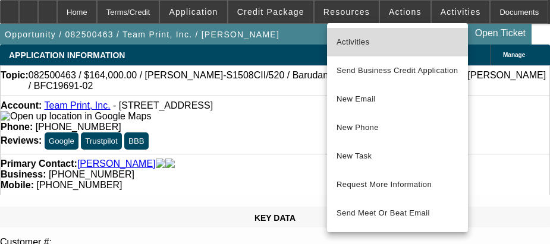 The width and height of the screenshot is (550, 244). I want to click on span: New Email, so click(397, 99).